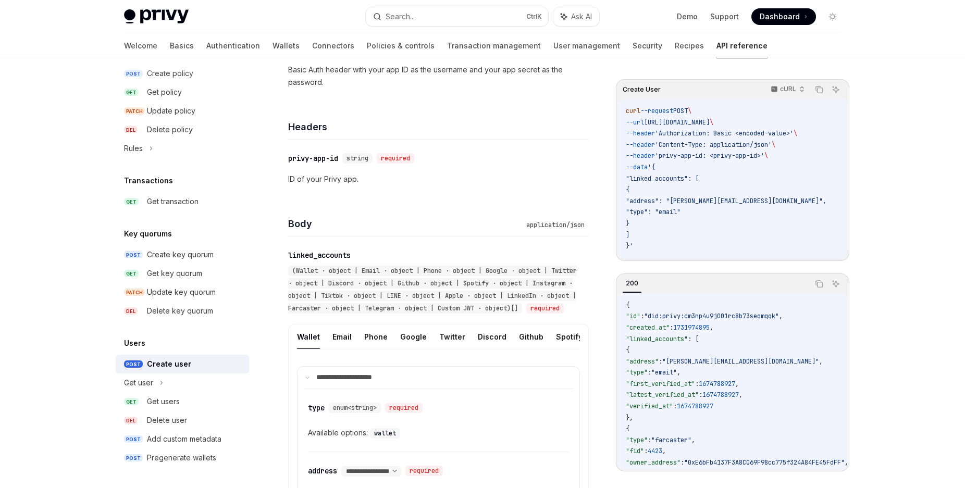  Describe the element at coordinates (163, 402) in the screenshot. I see `div: Get users` at that location.